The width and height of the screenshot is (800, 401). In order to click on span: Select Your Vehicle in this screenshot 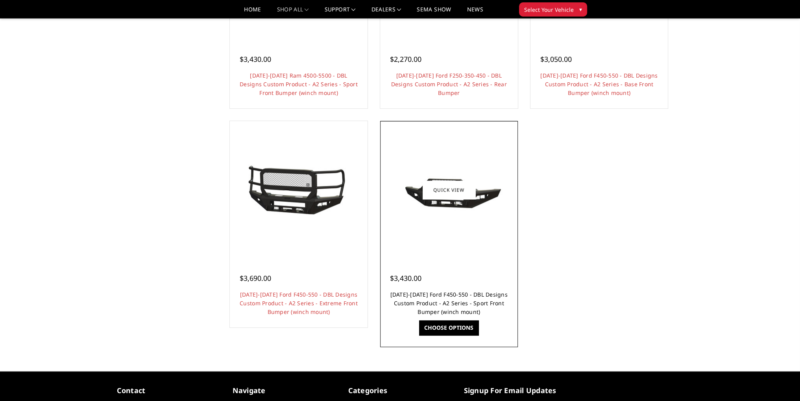, I will do `click(549, 9)`.